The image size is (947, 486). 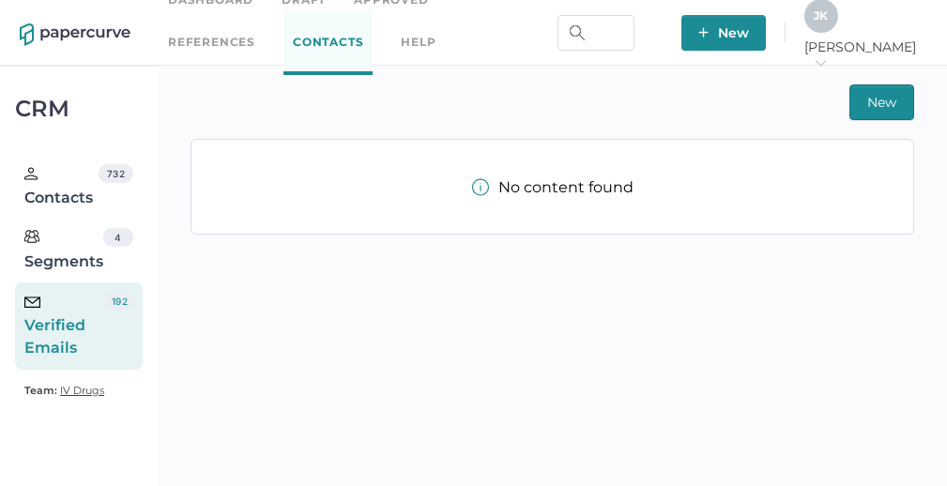 What do you see at coordinates (328, 42) in the screenshot?
I see `a: Contacts` at bounding box center [328, 42].